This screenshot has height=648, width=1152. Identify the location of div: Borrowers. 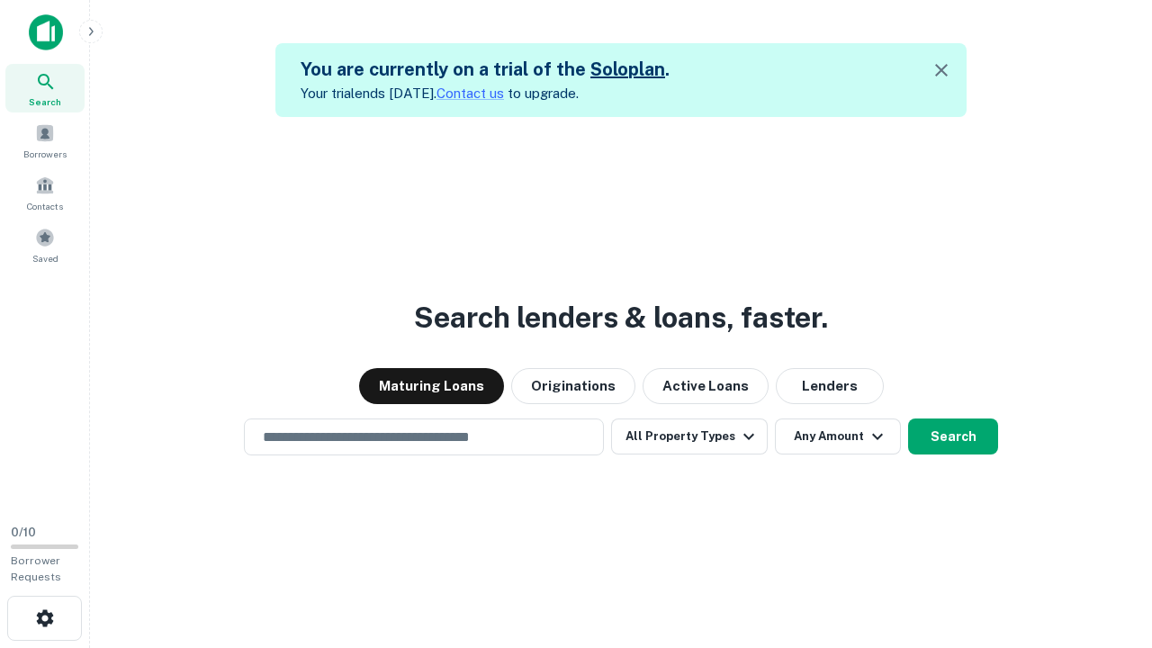
(45, 140).